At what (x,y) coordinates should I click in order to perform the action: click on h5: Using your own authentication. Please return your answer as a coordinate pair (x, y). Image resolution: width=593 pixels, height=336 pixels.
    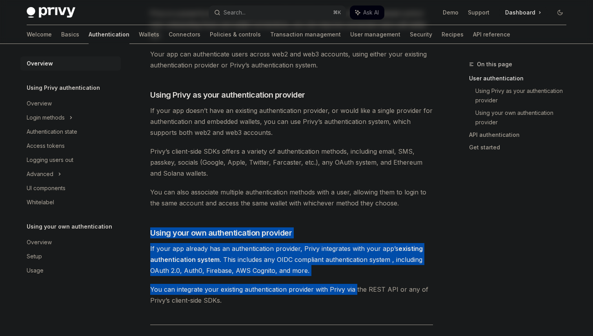
    Looking at the image, I should click on (69, 227).